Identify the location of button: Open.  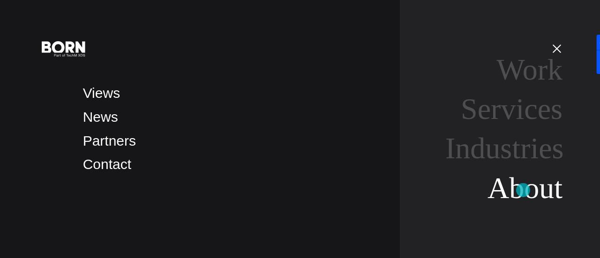
(557, 48).